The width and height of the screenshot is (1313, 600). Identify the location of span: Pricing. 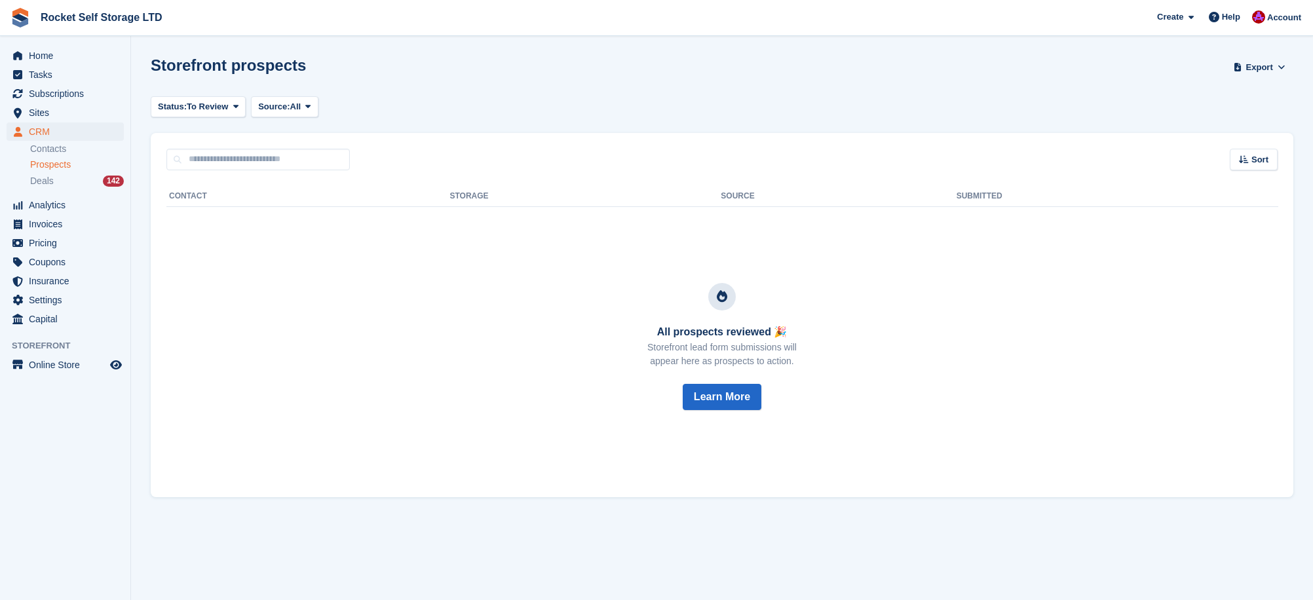
(68, 243).